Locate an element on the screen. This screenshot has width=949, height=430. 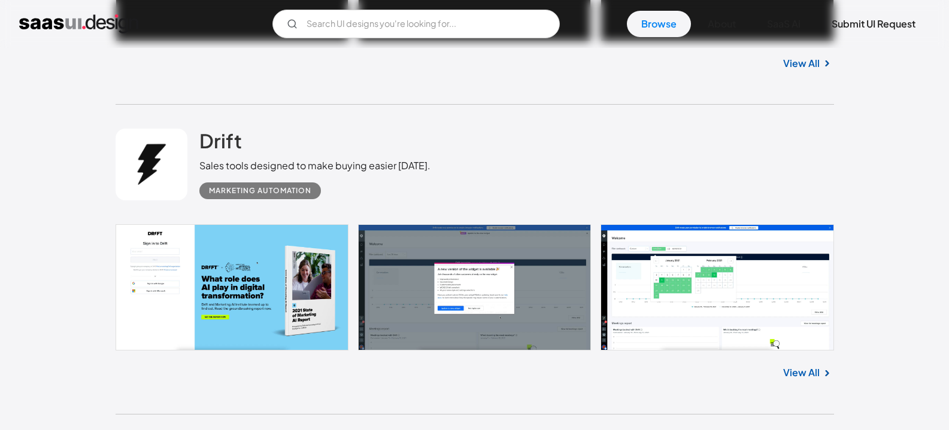
a: Submit UI Request is located at coordinates (874, 24).